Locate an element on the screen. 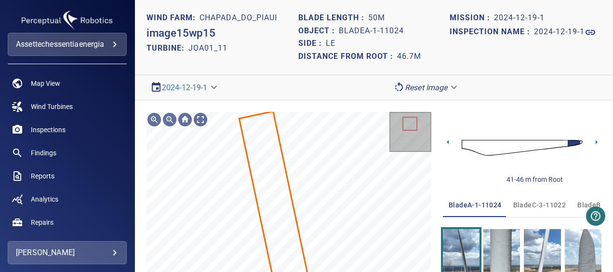 The height and width of the screenshot is (272, 613). h1: 50m is located at coordinates (377, 18).